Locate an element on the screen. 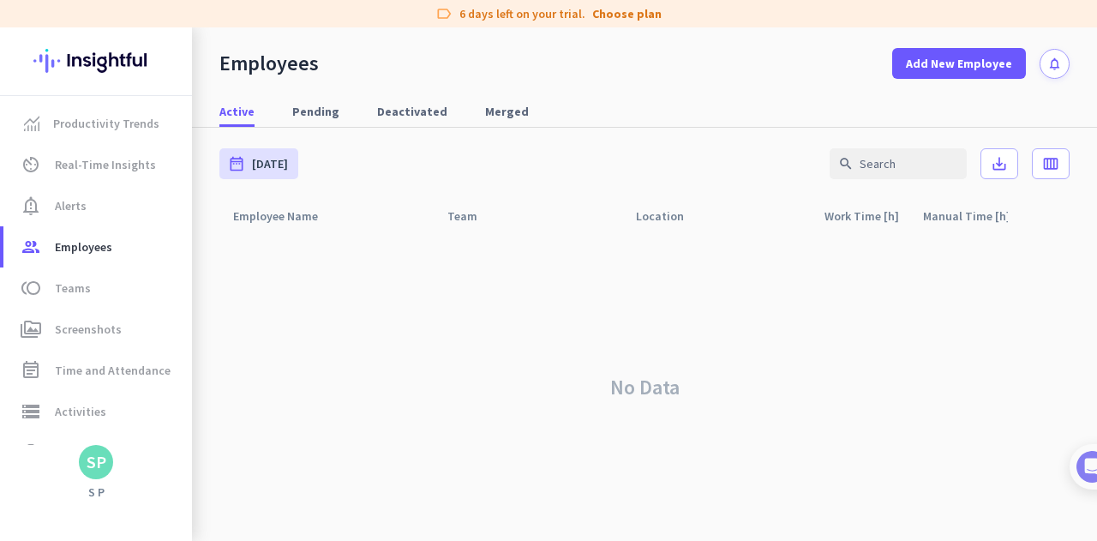 The height and width of the screenshot is (541, 1097). a: event_noteTime and Attendance is located at coordinates (98, 370).